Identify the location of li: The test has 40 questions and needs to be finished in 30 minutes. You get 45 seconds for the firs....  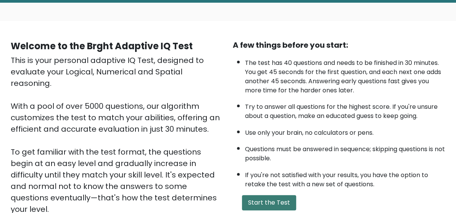
(345, 75).